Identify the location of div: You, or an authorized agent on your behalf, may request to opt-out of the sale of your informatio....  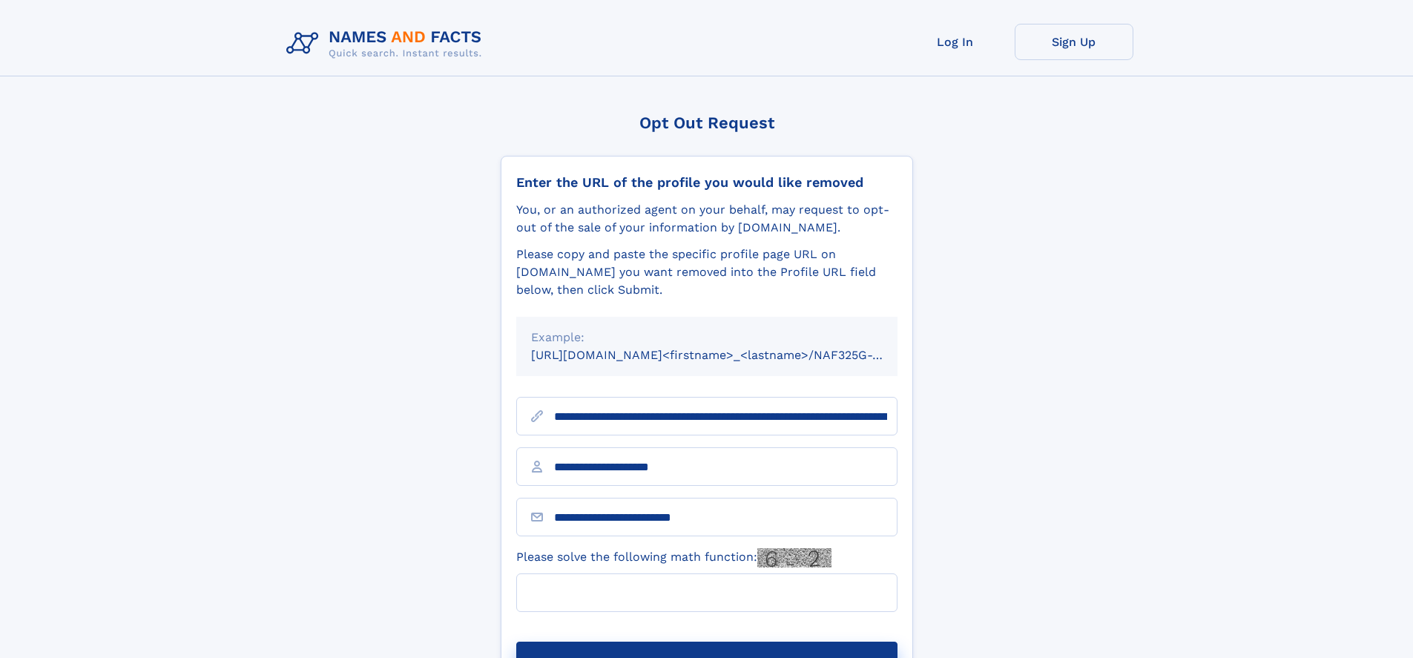
(707, 219).